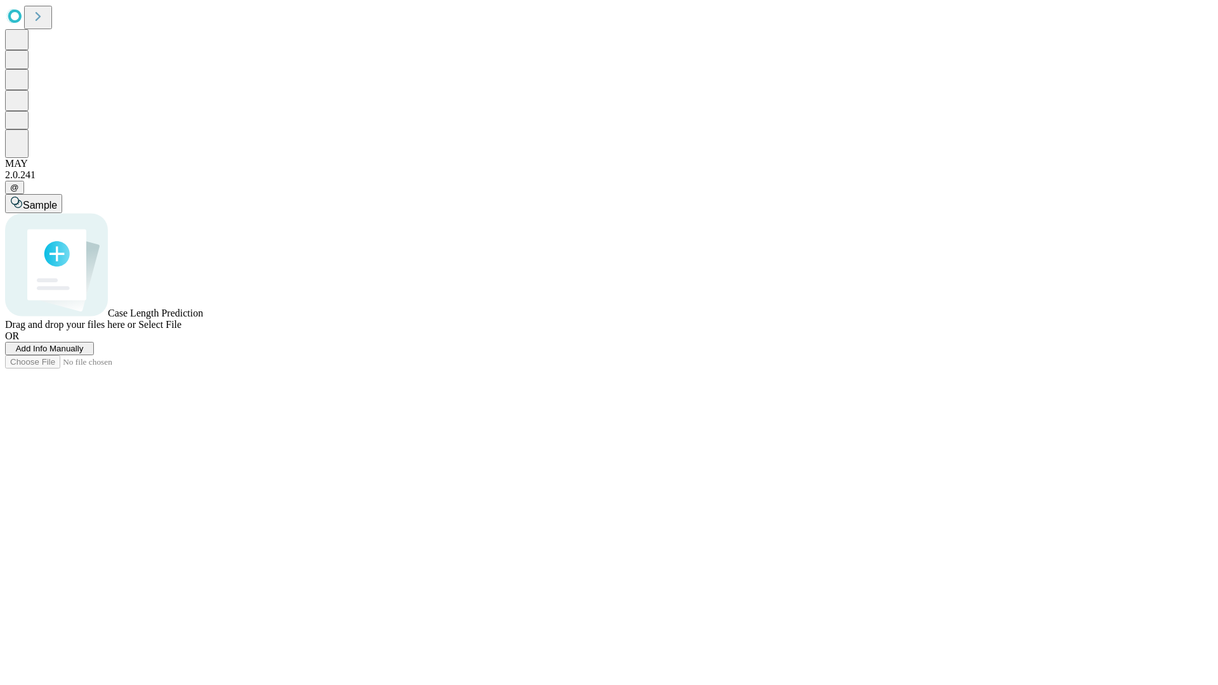 The width and height of the screenshot is (1218, 685). What do you see at coordinates (160, 324) in the screenshot?
I see `span: Select File` at bounding box center [160, 324].